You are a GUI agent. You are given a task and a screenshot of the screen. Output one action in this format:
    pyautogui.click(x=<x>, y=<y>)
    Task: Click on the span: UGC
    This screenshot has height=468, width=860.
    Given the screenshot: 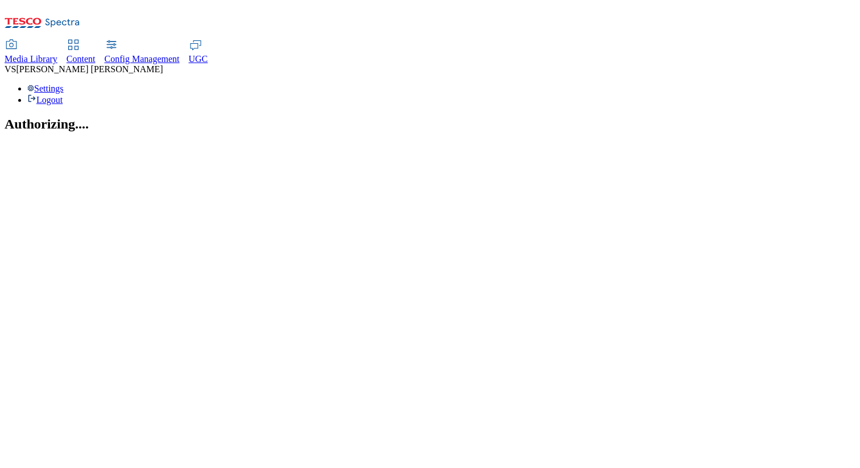 What is the action you would take?
    pyautogui.click(x=198, y=59)
    